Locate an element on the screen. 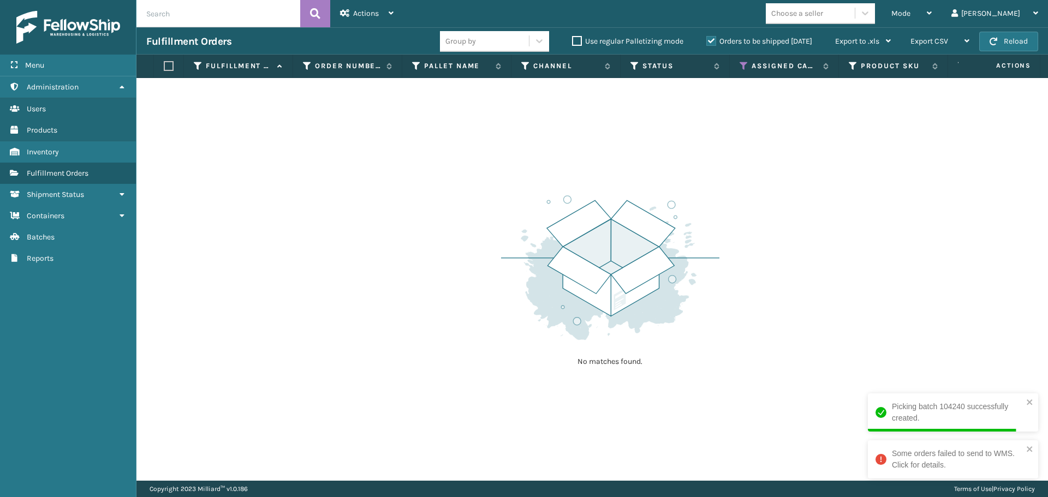  span: Products is located at coordinates (42, 130).